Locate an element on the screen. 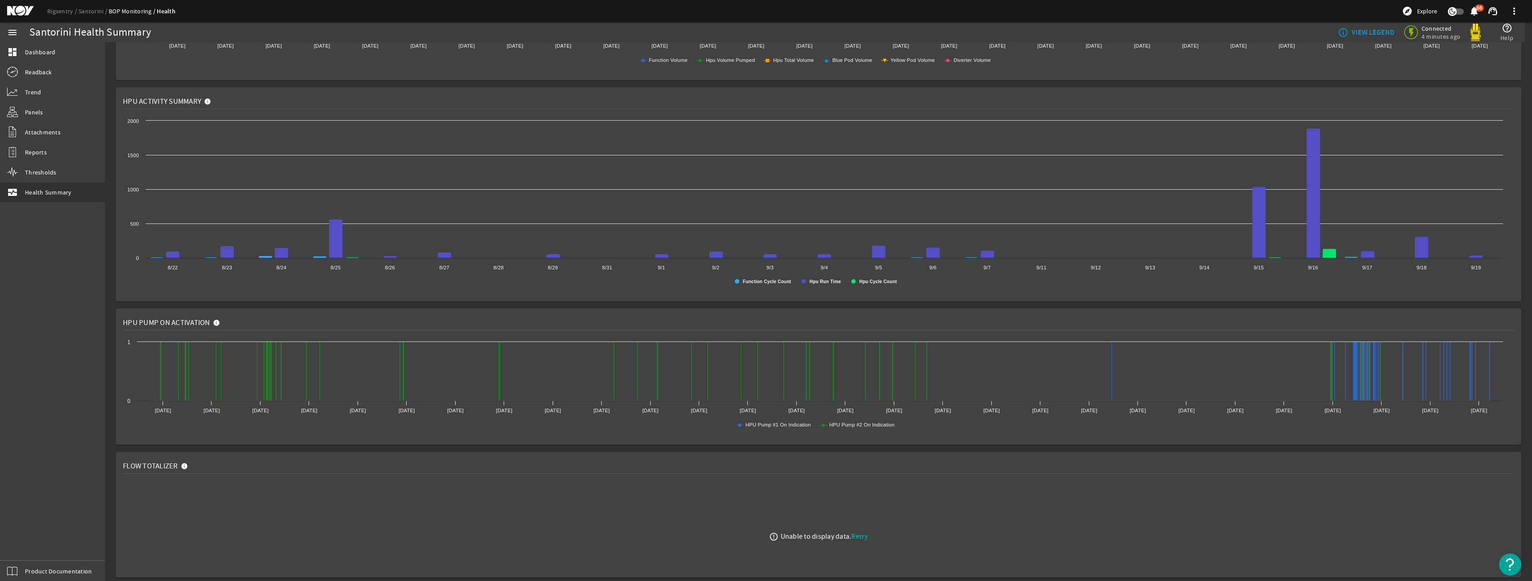  text: 8/23 is located at coordinates (227, 268).